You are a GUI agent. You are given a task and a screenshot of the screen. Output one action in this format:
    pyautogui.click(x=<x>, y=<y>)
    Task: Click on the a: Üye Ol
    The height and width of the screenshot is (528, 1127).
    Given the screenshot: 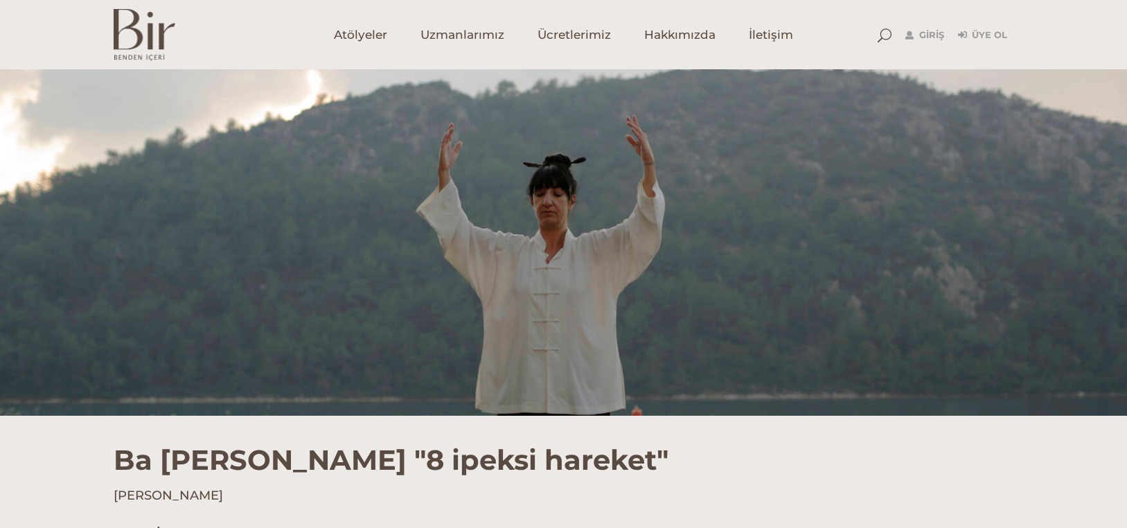 What is the action you would take?
    pyautogui.click(x=982, y=35)
    